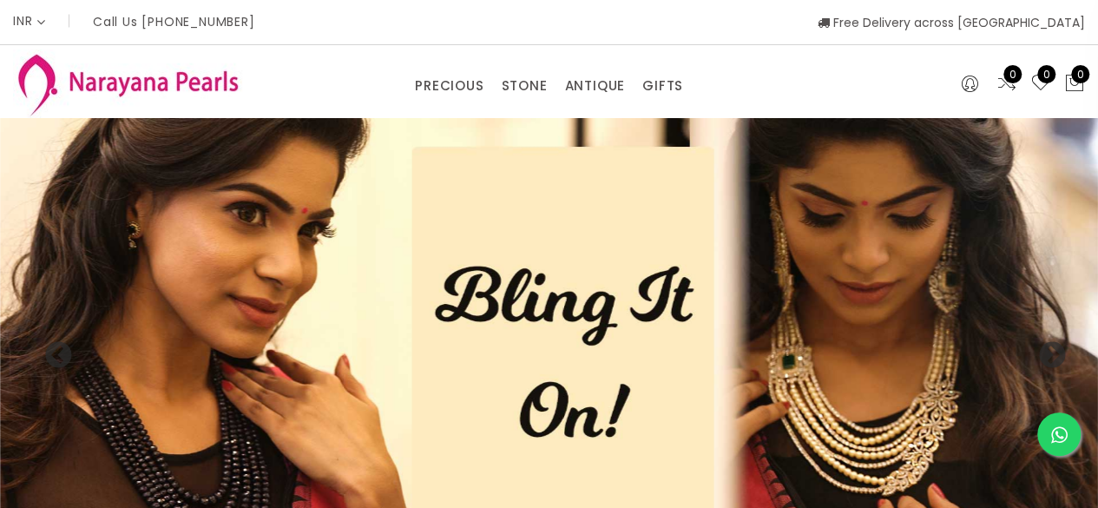 Image resolution: width=1098 pixels, height=508 pixels. What do you see at coordinates (662, 86) in the screenshot?
I see `a: GIFTS` at bounding box center [662, 86].